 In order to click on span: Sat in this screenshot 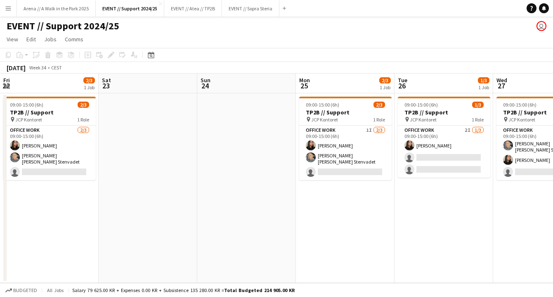, I will do `click(106, 80)`.